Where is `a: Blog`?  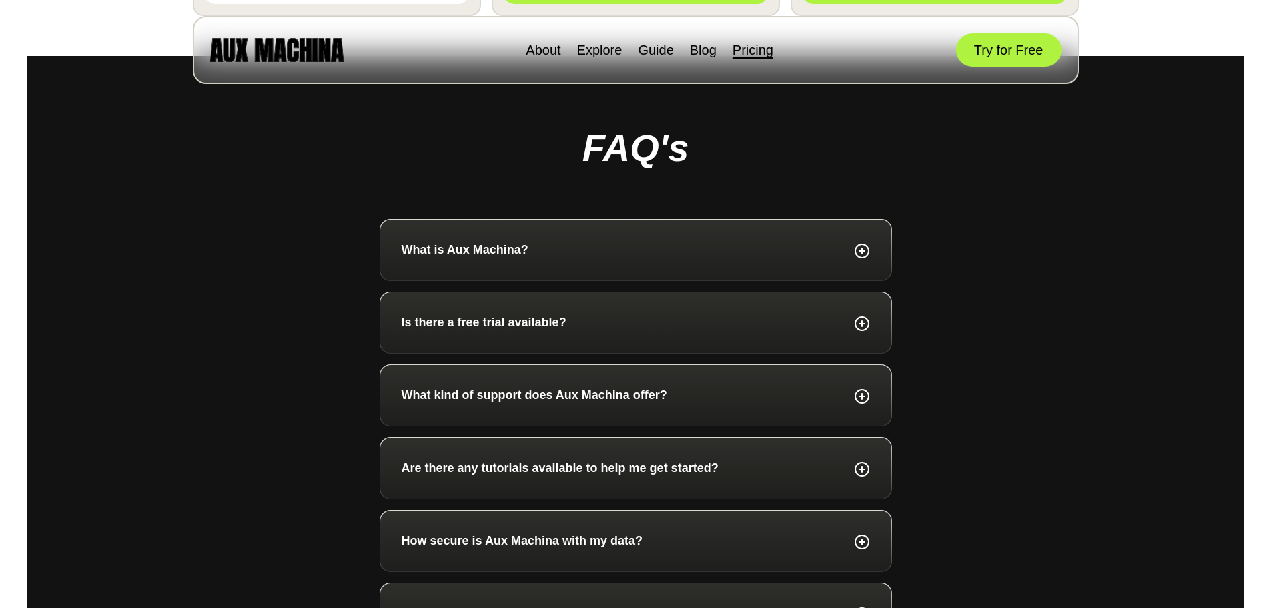
a: Blog is located at coordinates (703, 50).